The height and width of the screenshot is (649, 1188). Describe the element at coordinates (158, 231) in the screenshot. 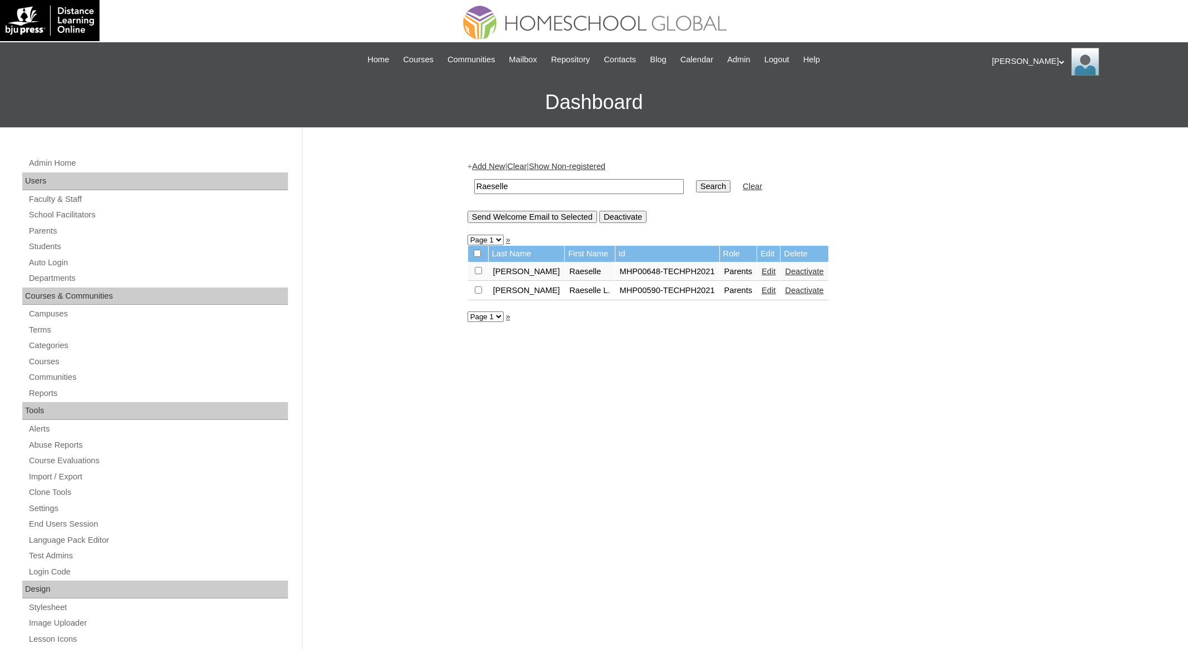

I see `a: Parents` at that location.